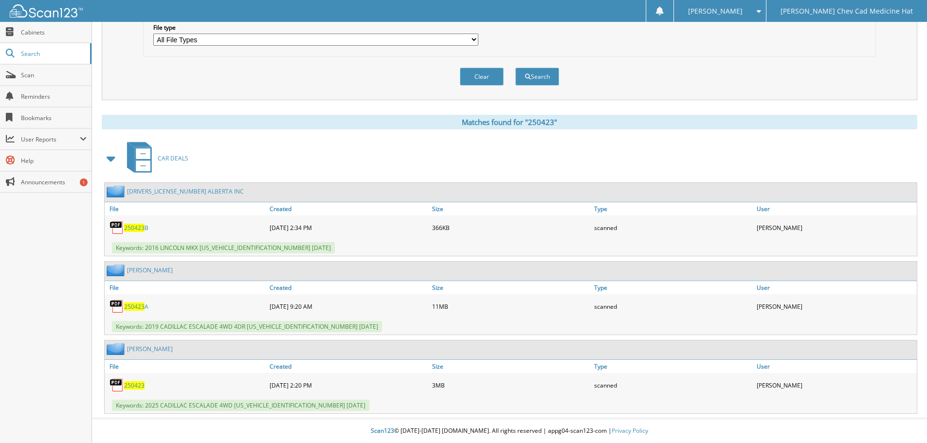 This screenshot has width=927, height=443. I want to click on span: CAR DEALS, so click(173, 158).